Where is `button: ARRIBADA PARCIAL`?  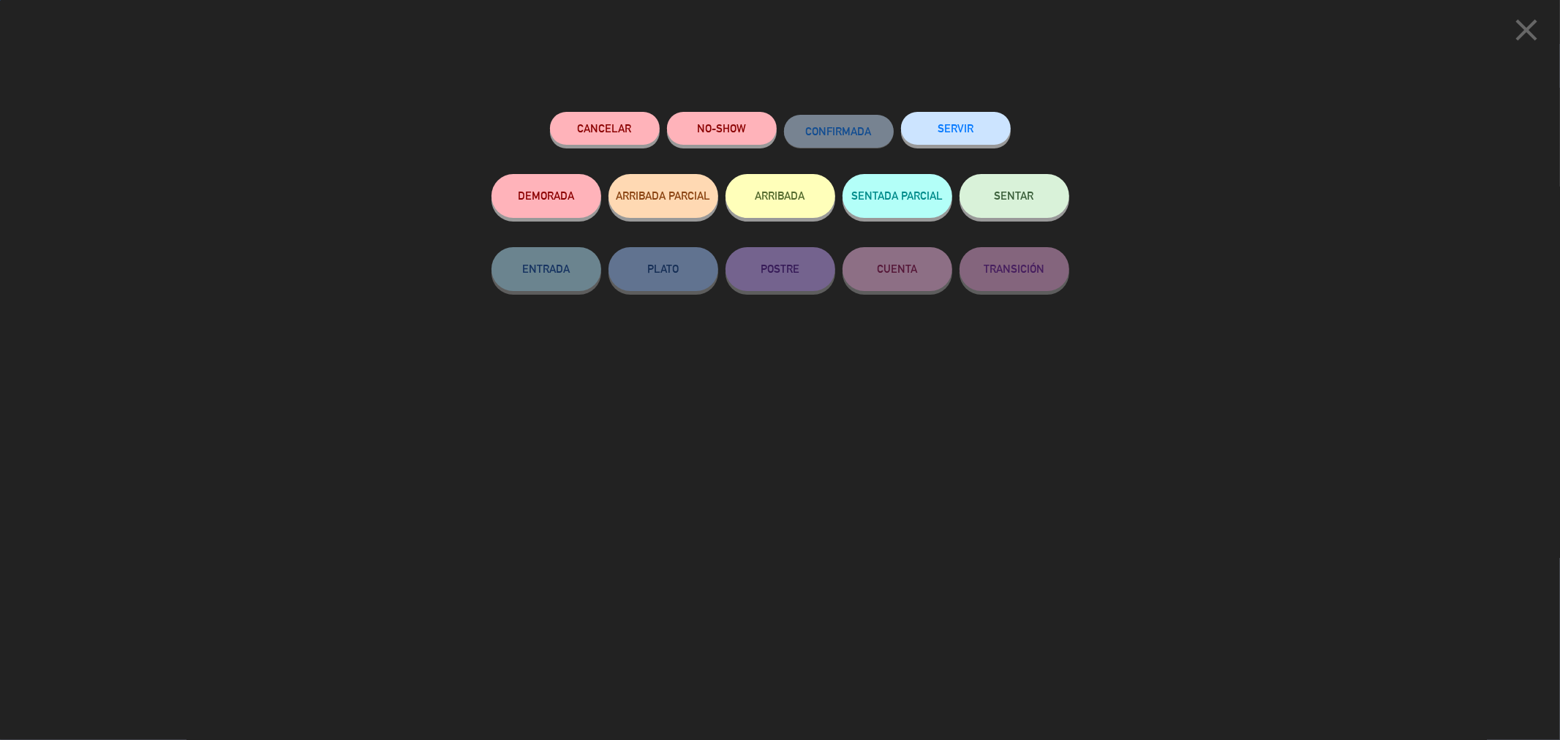
button: ARRIBADA PARCIAL is located at coordinates (663, 196).